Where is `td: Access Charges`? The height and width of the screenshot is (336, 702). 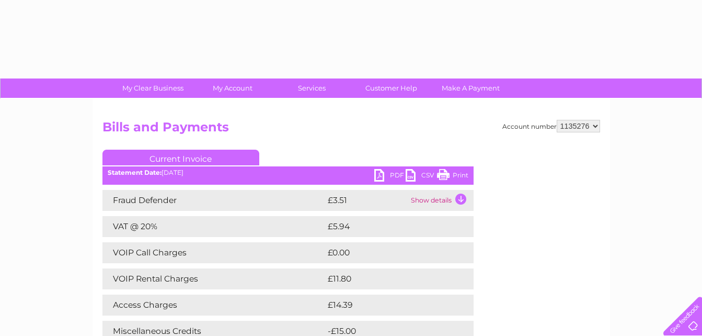
td: Access Charges is located at coordinates (214, 305).